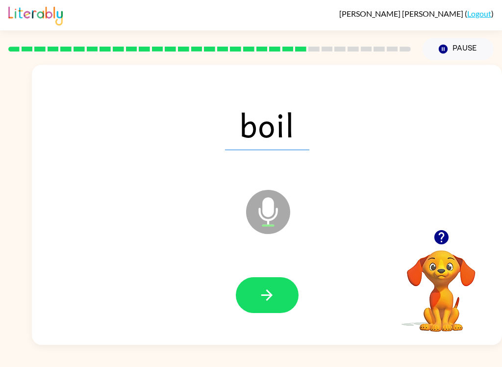 The width and height of the screenshot is (502, 367). I want to click on a: Logout, so click(479, 13).